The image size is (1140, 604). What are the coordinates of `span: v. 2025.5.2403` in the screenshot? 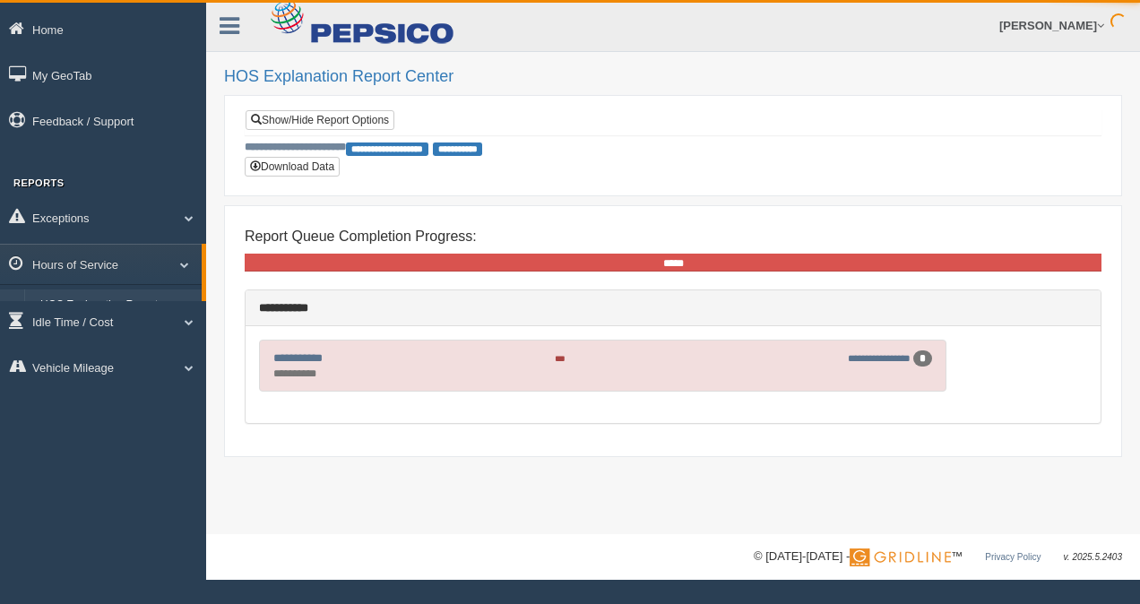 It's located at (1092, 556).